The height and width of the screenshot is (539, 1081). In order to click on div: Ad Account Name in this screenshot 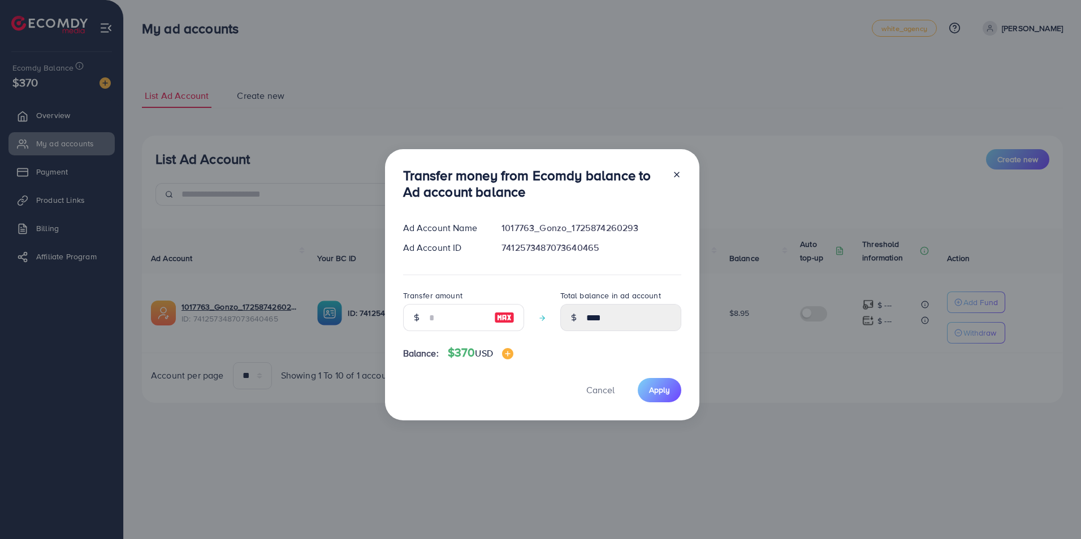, I will do `click(443, 228)`.